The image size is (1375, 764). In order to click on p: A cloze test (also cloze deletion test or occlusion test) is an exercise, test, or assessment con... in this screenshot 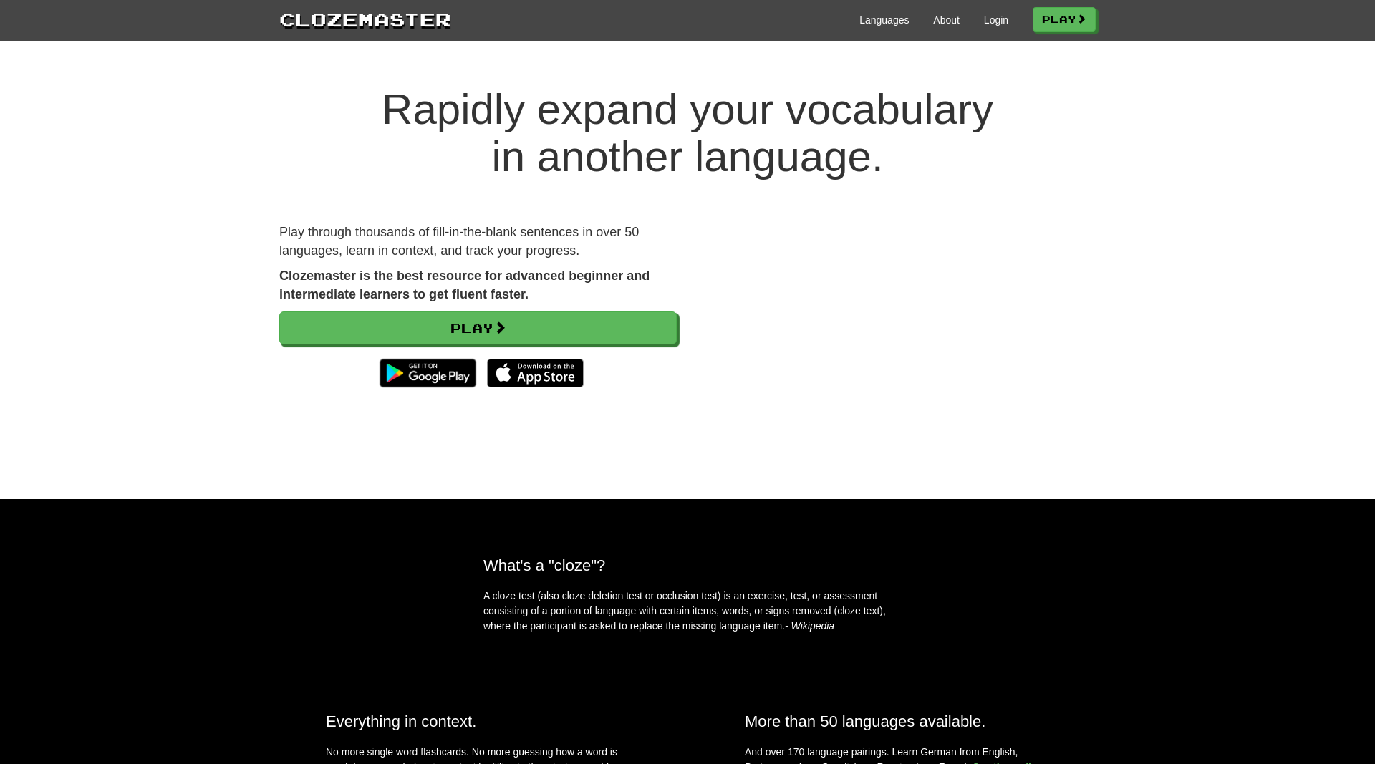, I will do `click(687, 611)`.